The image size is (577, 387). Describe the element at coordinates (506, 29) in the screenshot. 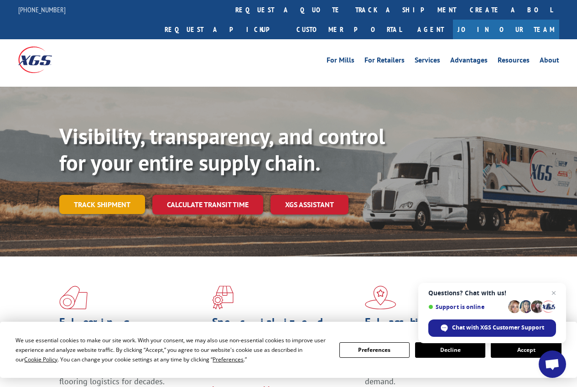

I see `a: Join Our Team` at that location.